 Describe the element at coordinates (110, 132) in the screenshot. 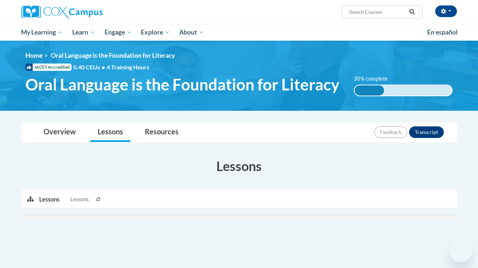

I see `a: Lessons` at that location.